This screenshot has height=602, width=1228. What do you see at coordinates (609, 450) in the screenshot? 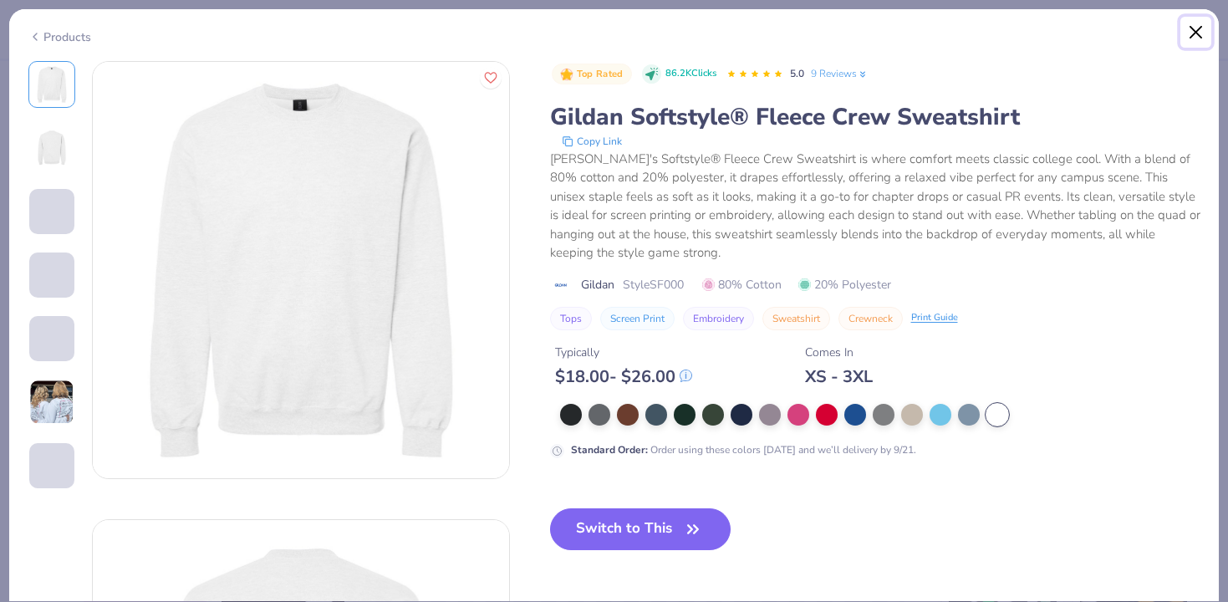
I see `strong: Standard Order :` at bounding box center [609, 450].